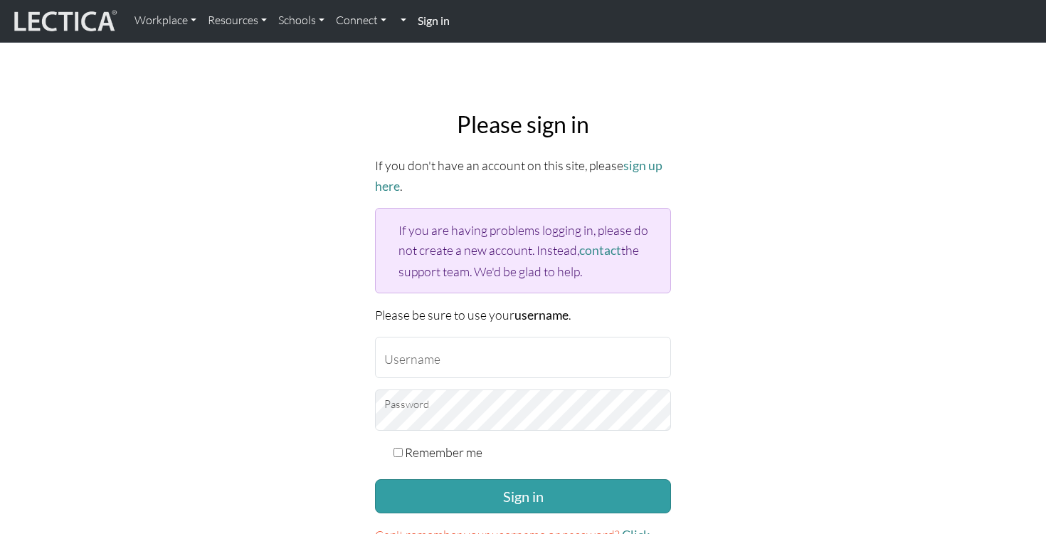 Image resolution: width=1046 pixels, height=534 pixels. I want to click on label: Remember me, so click(443, 452).